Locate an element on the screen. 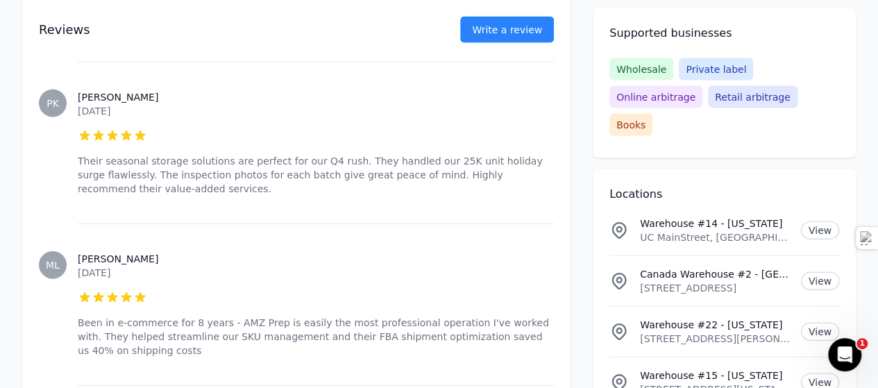 This screenshot has width=878, height=388. span: Private label is located at coordinates (715, 69).